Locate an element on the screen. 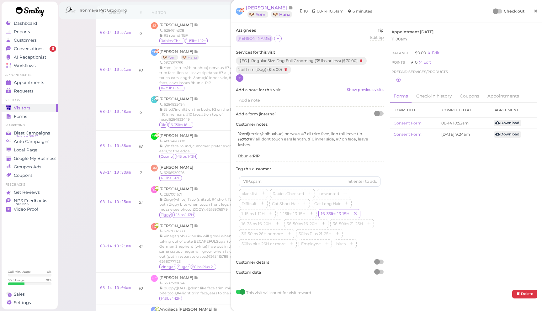 The width and height of the screenshot is (542, 311). a: 08-14 10:48am is located at coordinates (115, 112).